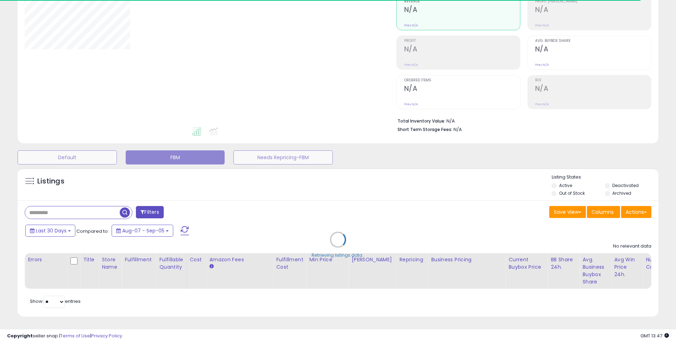 This screenshot has height=343, width=676. Describe the element at coordinates (175, 157) in the screenshot. I see `button: FBM` at that location.